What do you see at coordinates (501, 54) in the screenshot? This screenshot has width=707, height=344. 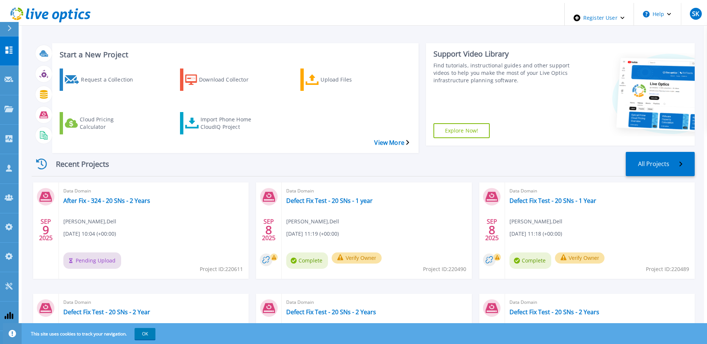 I see `div: Support Video Library` at bounding box center [501, 54].